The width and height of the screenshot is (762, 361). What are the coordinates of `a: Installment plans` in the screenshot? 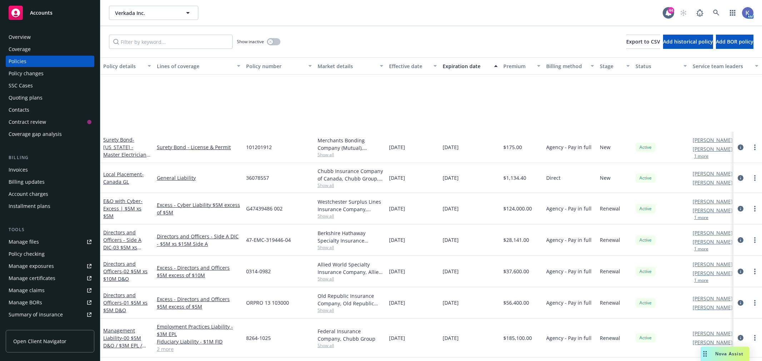 It's located at (50, 206).